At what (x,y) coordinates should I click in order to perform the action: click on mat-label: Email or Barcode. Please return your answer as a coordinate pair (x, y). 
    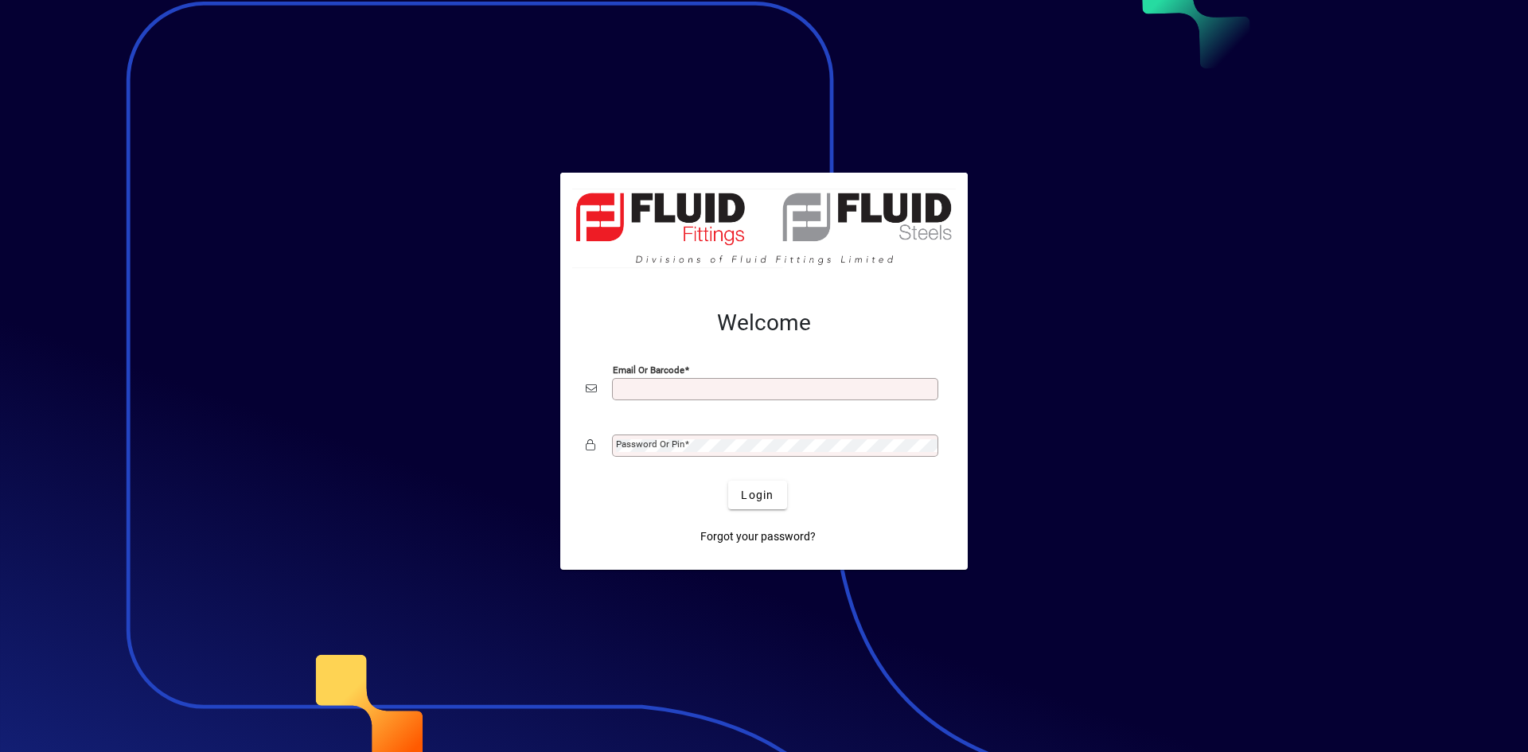
    Looking at the image, I should click on (649, 370).